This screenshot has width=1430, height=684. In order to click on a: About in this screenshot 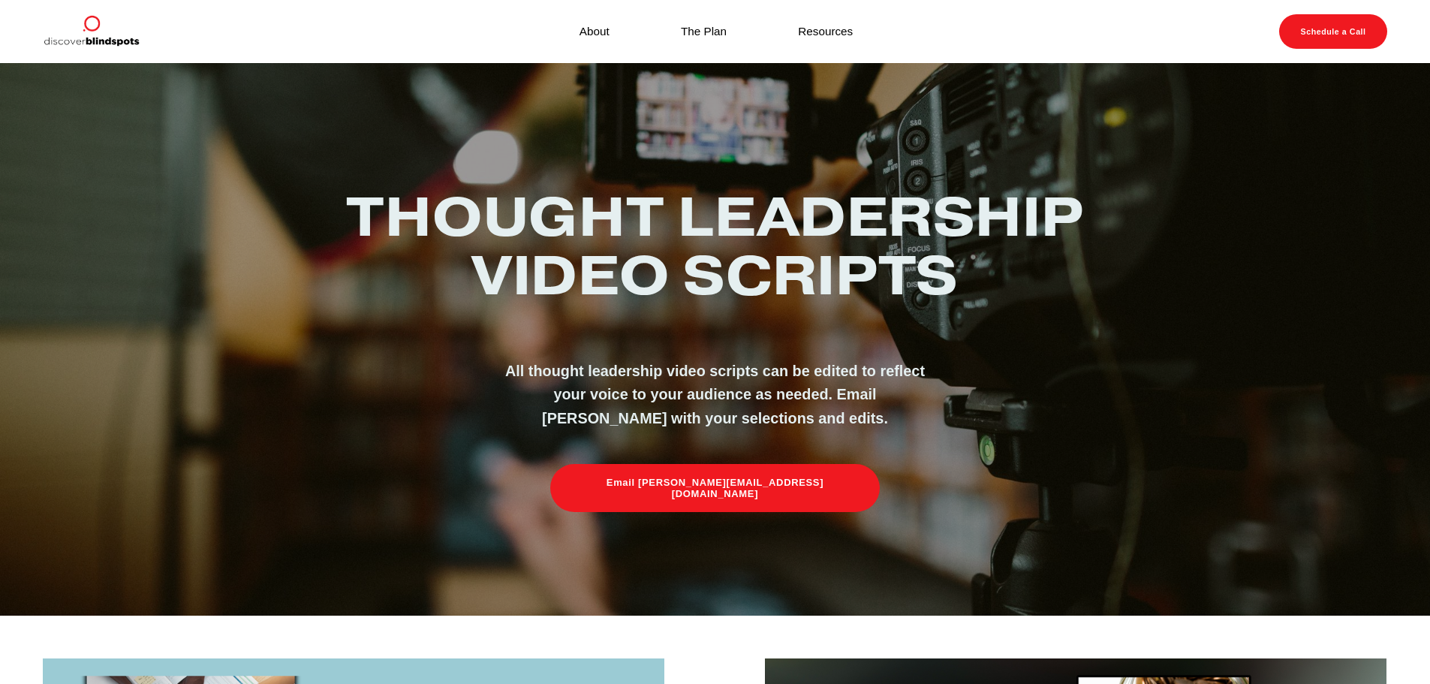, I will do `click(594, 31)`.